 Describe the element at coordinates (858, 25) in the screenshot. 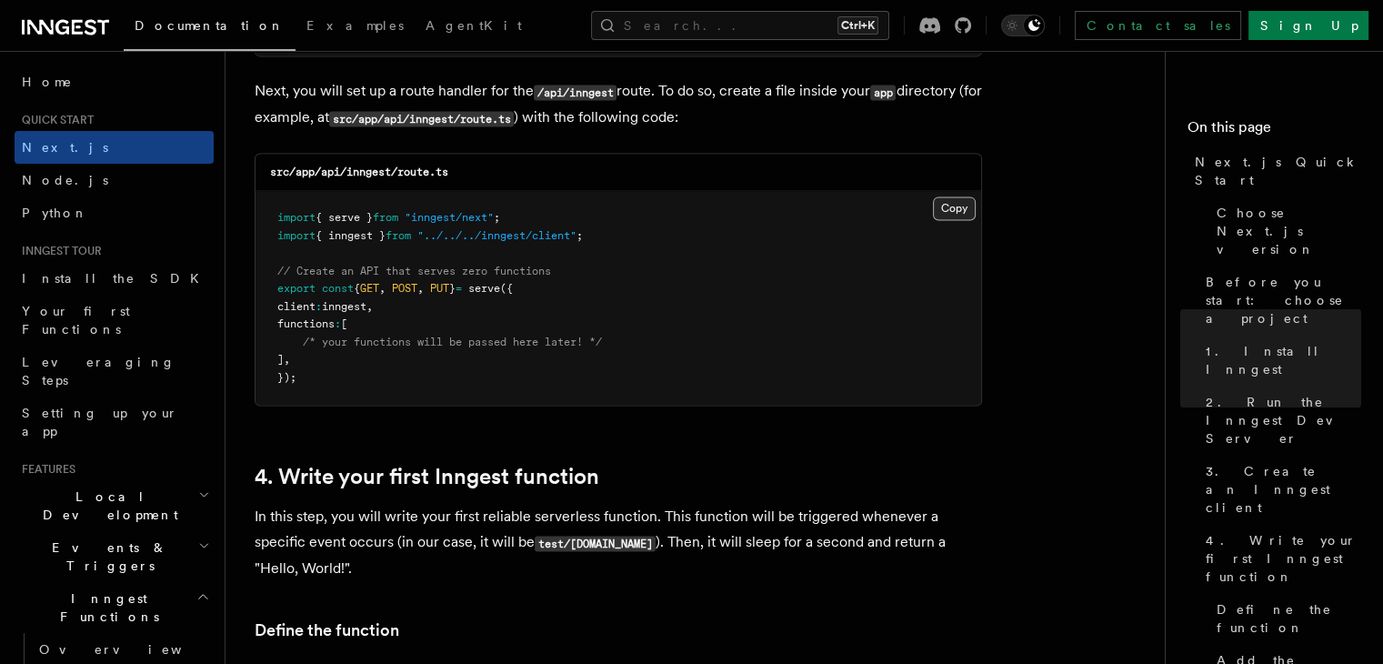

I see `kbd: Ctrl+K` at that location.